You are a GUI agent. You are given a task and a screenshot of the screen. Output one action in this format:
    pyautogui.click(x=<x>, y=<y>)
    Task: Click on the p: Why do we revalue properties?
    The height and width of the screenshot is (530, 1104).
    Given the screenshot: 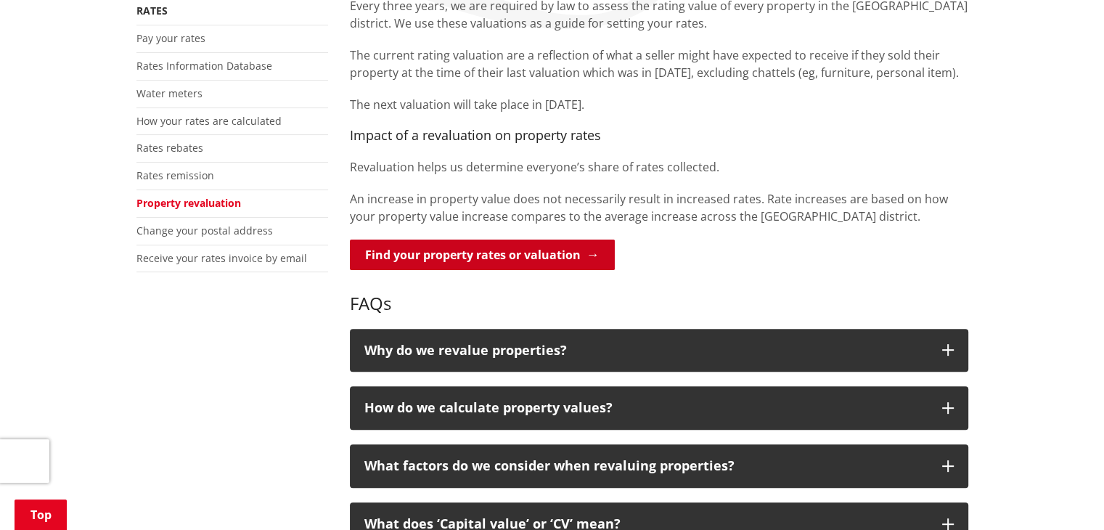 What is the action you would take?
    pyautogui.click(x=646, y=350)
    